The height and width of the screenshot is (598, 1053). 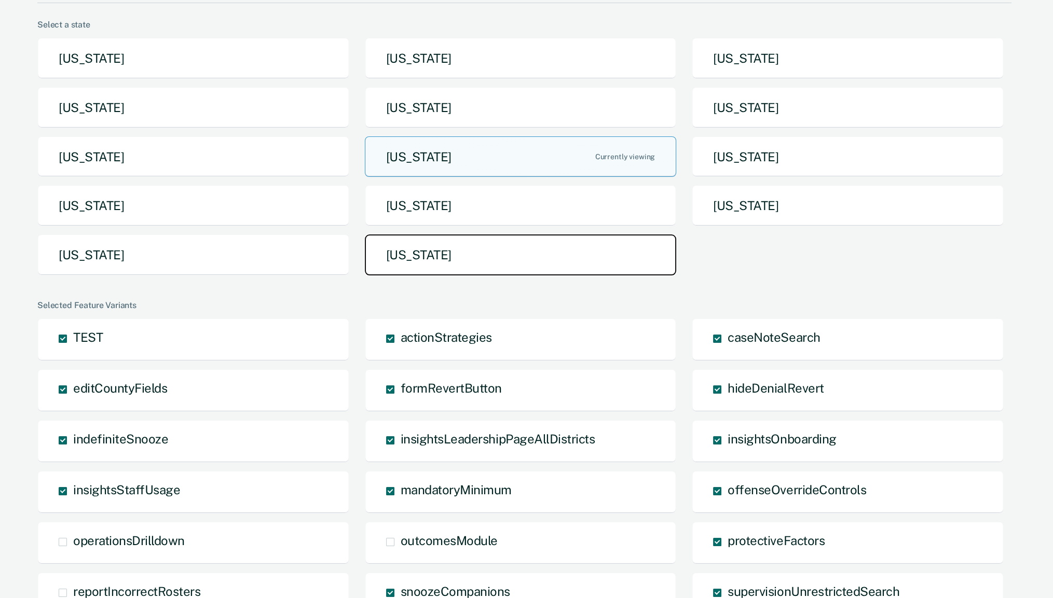 I want to click on div: Selected Feature Variants, so click(x=524, y=305).